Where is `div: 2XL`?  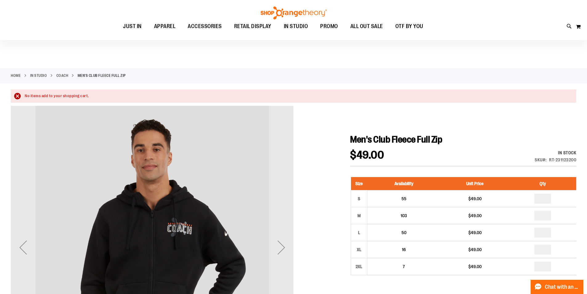
div: 2XL is located at coordinates (359, 266).